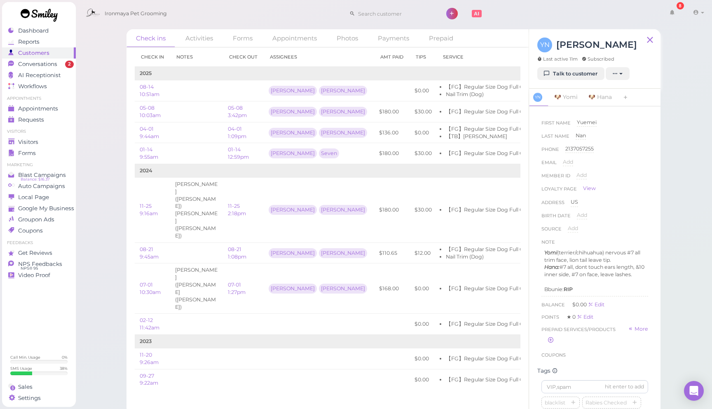  I want to click on a: 08-21 1:08pm, so click(237, 253).